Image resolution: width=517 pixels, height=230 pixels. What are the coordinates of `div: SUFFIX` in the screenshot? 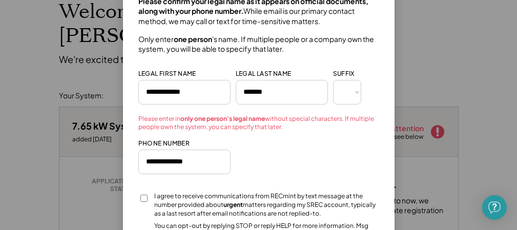 It's located at (344, 74).